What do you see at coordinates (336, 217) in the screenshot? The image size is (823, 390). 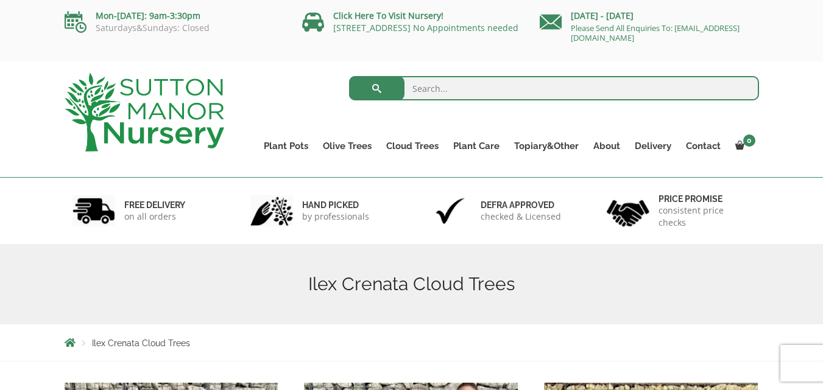 I see `p: by professionals` at bounding box center [336, 217].